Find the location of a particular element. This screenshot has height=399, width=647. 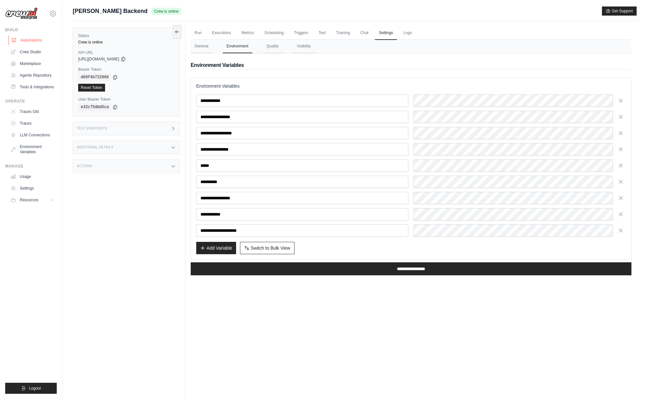

span: Crew is online is located at coordinates (166, 11).